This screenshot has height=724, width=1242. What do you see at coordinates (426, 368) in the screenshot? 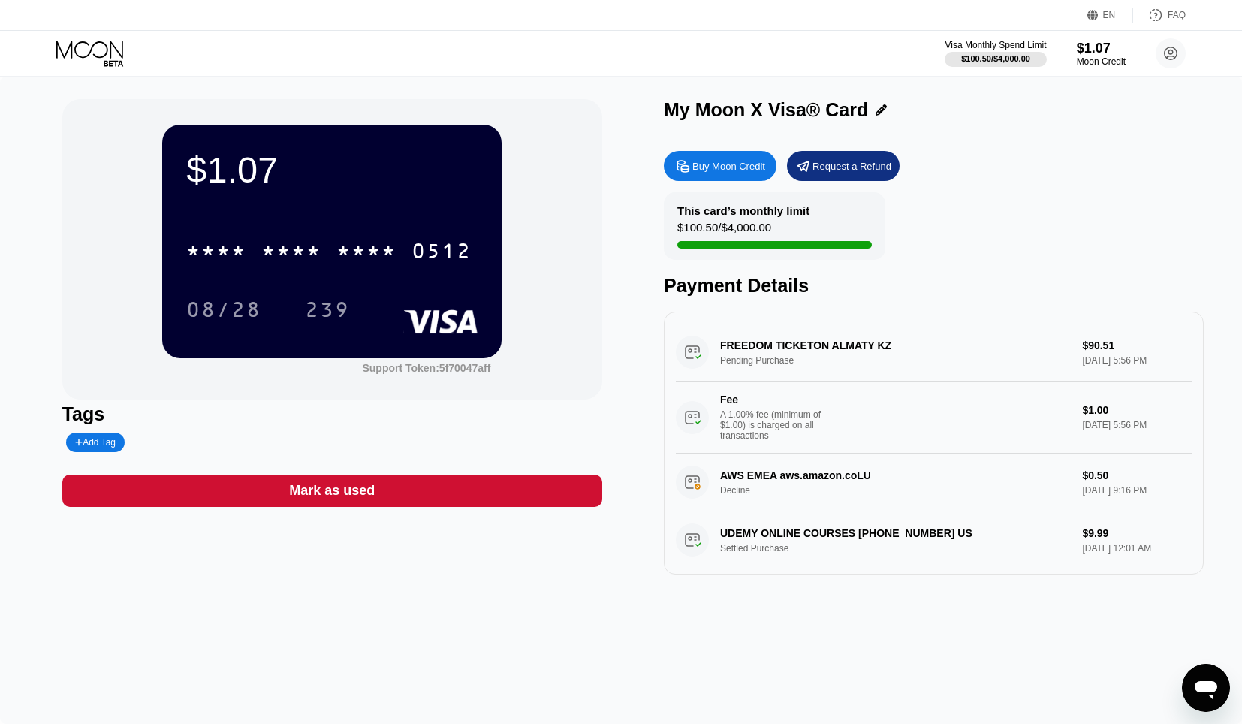
I see `div: Support Token:5f70047aff` at bounding box center [426, 368].